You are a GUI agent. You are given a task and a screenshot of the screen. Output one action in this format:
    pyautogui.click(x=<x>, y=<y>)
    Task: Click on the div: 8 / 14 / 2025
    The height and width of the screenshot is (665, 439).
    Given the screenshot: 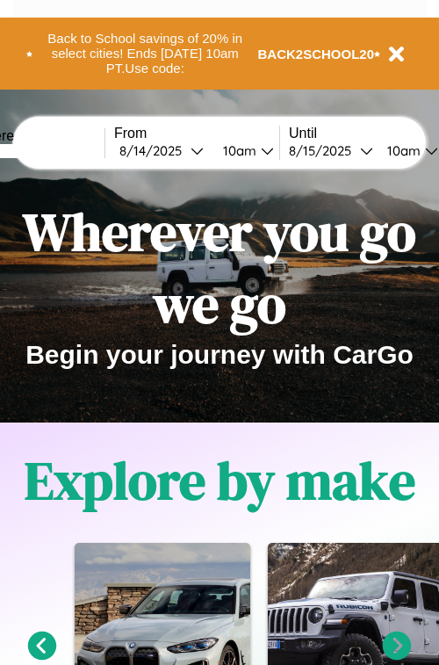 What is the action you would take?
    pyautogui.click(x=155, y=150)
    